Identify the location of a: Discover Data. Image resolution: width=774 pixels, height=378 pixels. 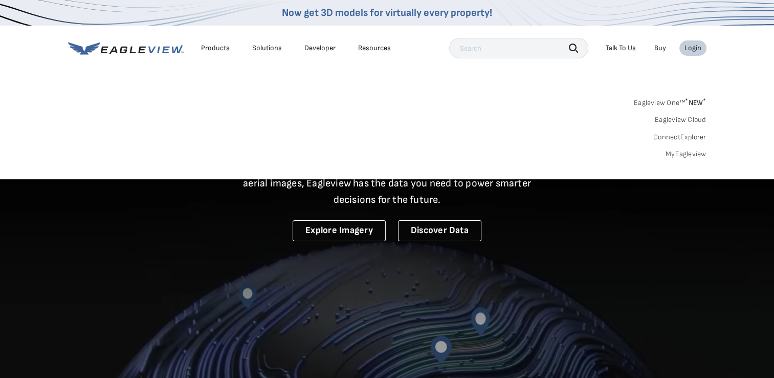
(440, 230).